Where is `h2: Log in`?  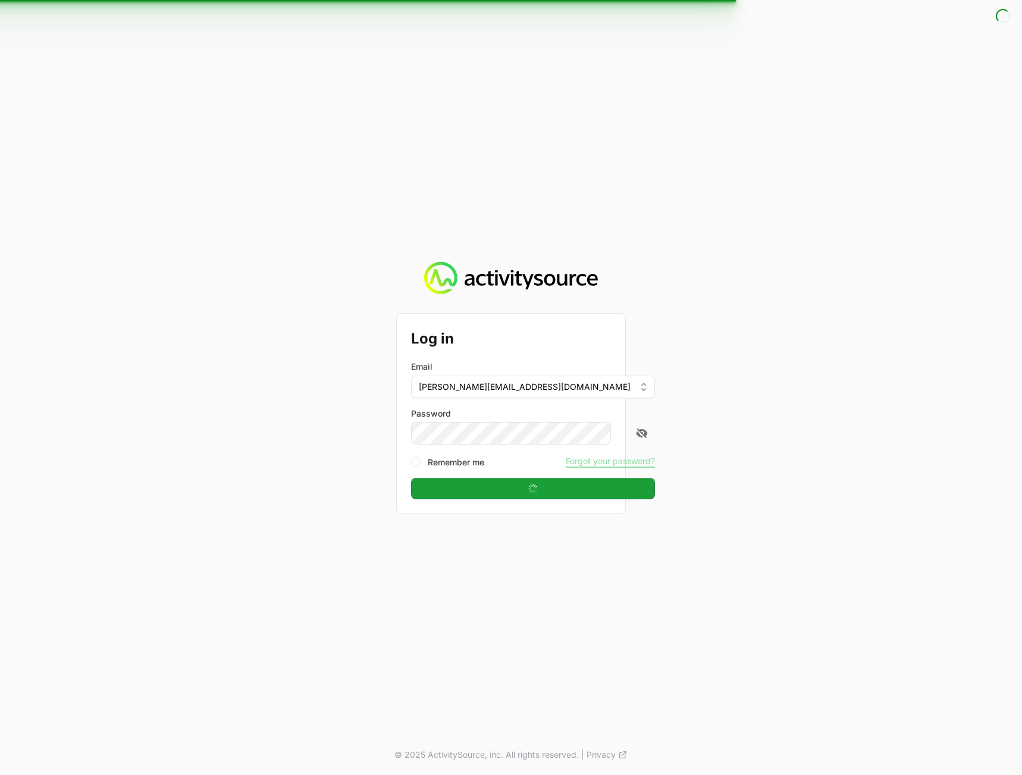 h2: Log in is located at coordinates (533, 339).